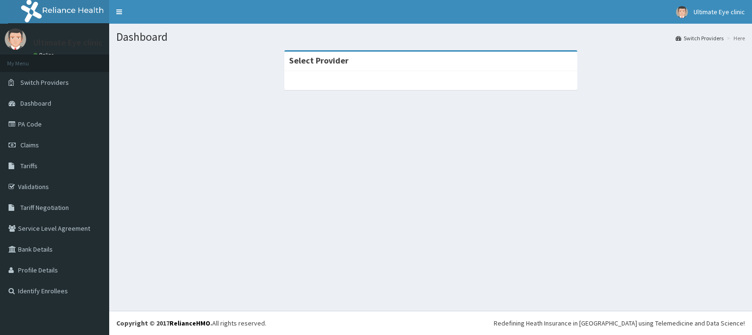 The image size is (752, 335). What do you see at coordinates (318, 60) in the screenshot?
I see `strong: Select Provider` at bounding box center [318, 60].